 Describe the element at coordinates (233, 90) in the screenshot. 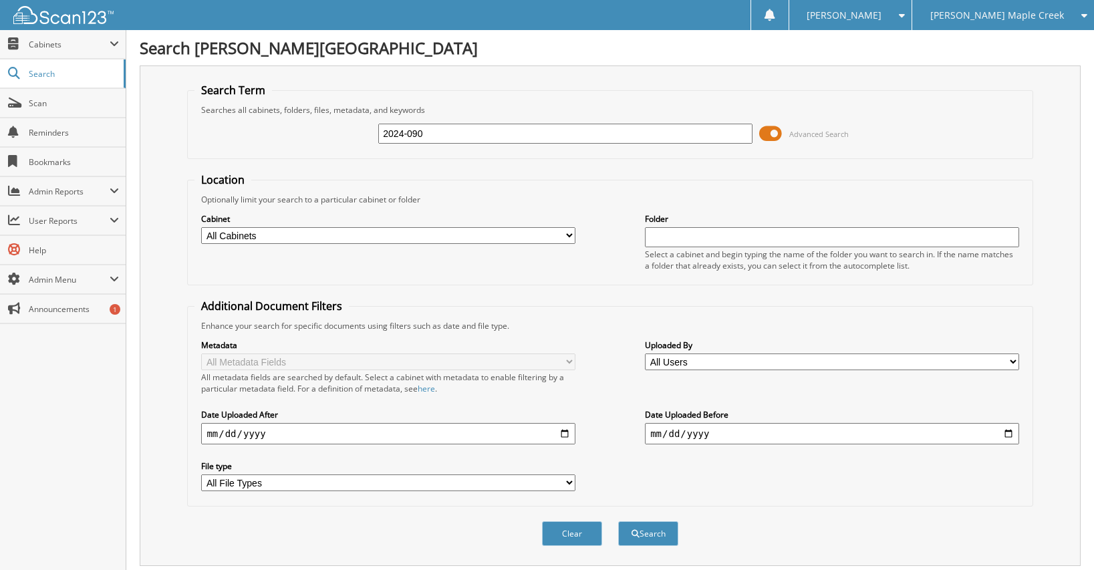

I see `legend: Search Term` at that location.